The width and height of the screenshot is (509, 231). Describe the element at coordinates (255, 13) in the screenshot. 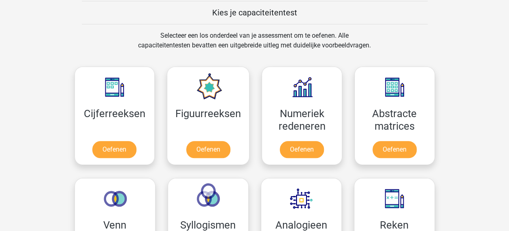

I see `h5: Kies je capaciteitentest` at that location.